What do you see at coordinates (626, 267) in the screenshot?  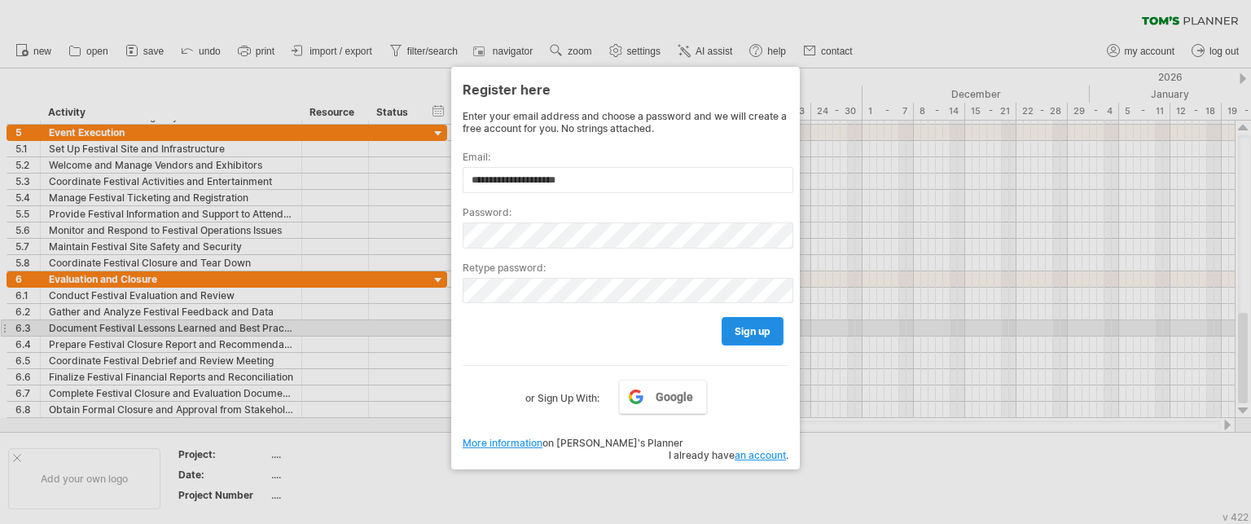 I see `label: Retype password:` at bounding box center [626, 267].